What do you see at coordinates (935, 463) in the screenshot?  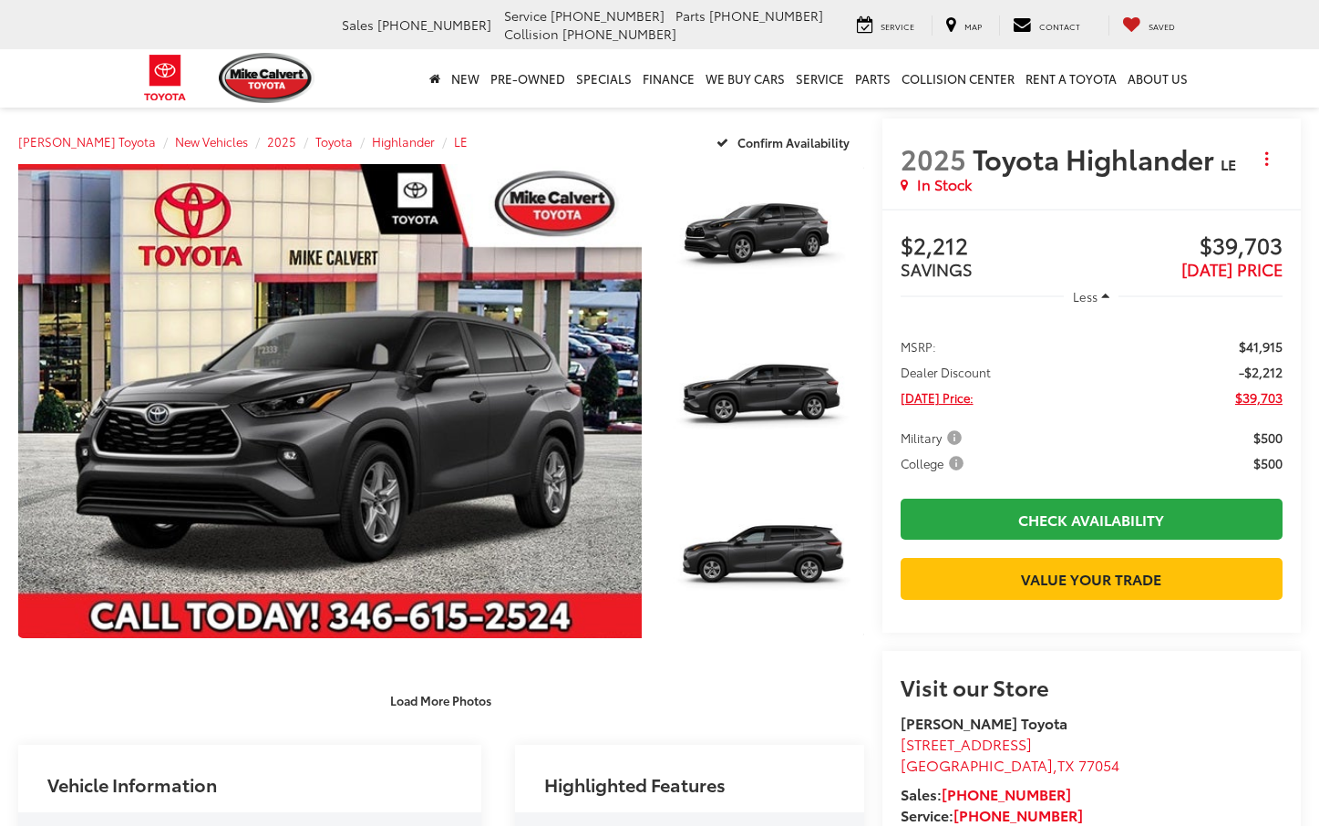 I see `button: College` at bounding box center [935, 463].